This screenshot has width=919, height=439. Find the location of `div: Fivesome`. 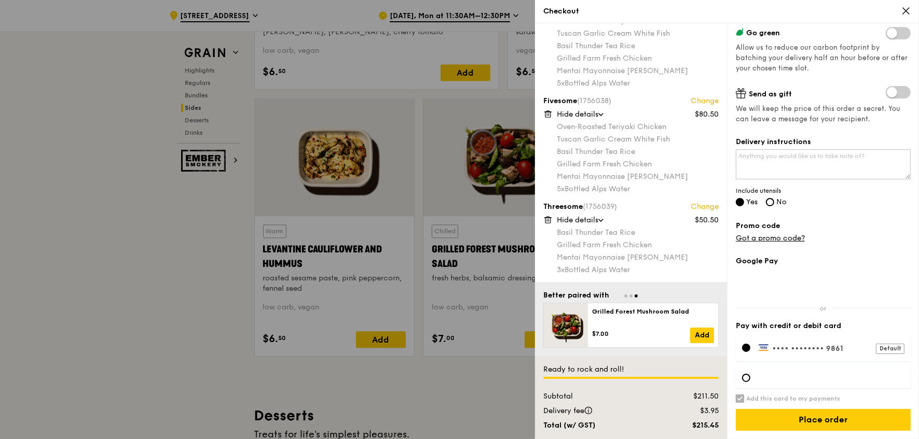

div: Fivesome is located at coordinates (631, 101).